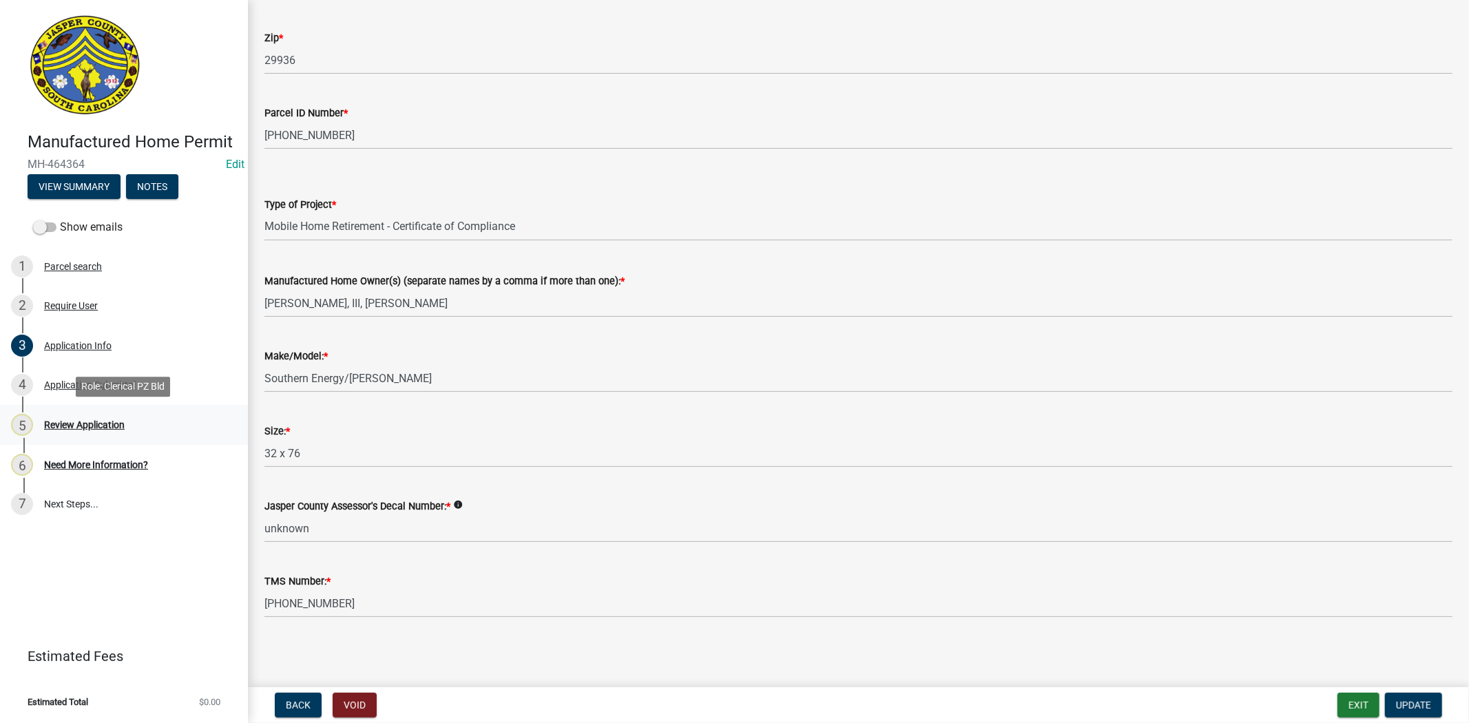 This screenshot has width=1469, height=723. I want to click on span: Estimated Total, so click(58, 702).